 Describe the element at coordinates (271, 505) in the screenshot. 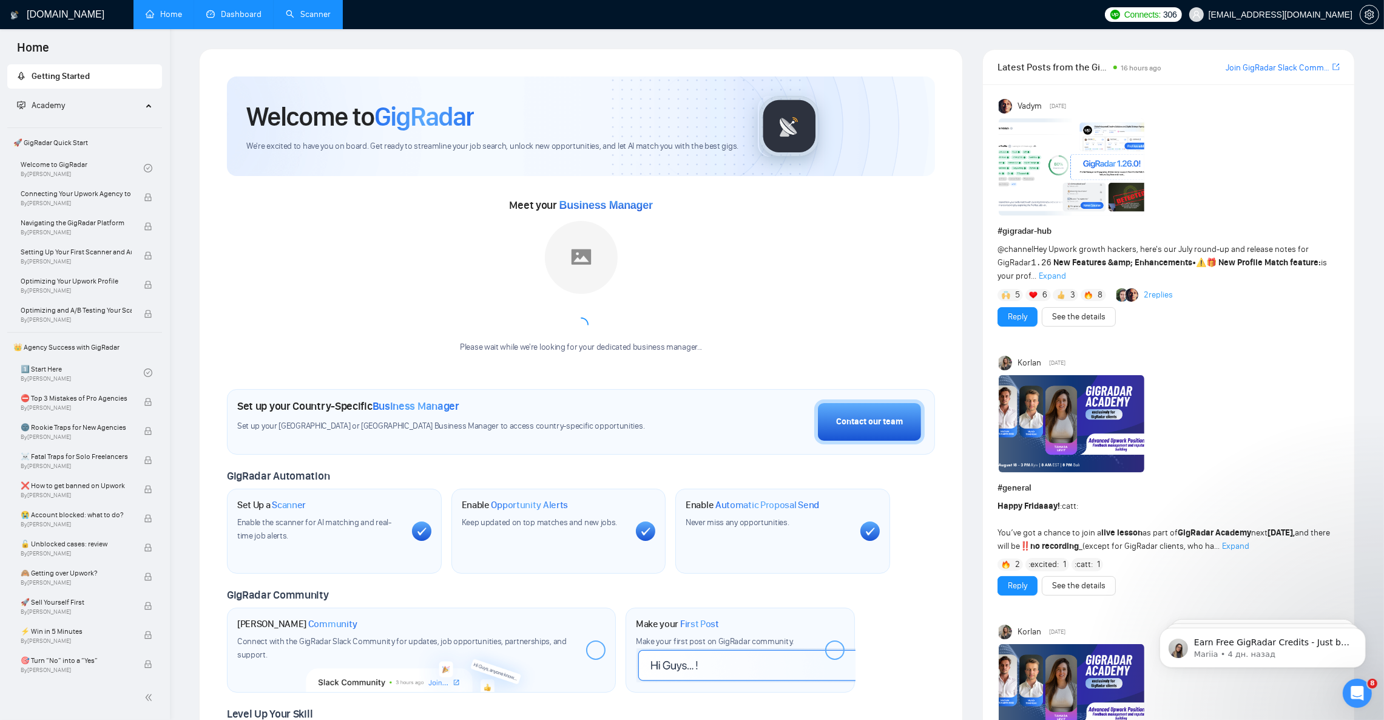

I see `h1: Set Up a` at that location.